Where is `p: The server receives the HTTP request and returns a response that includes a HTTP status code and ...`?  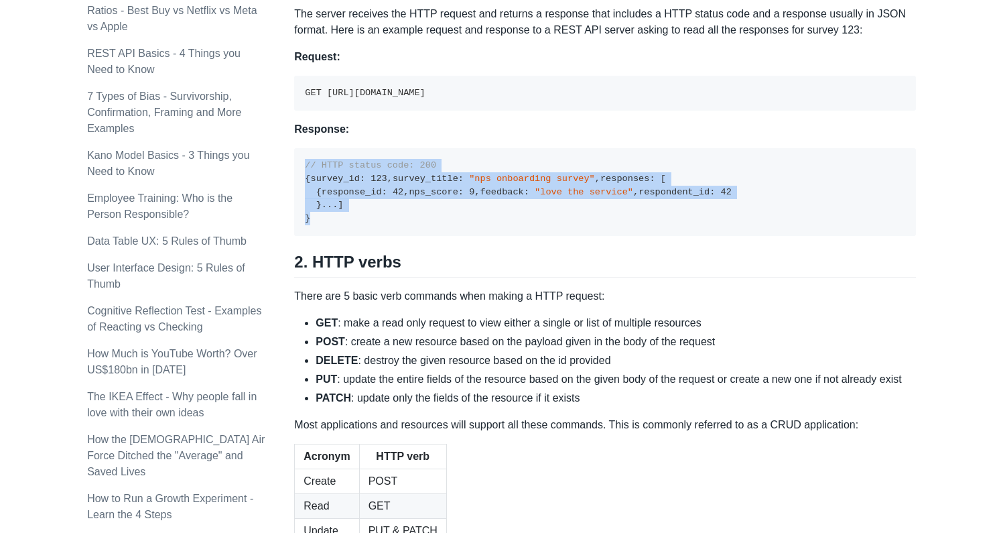 p: The server receives the HTTP request and returns a response that includes a HTTP status code and ... is located at coordinates (605, 22).